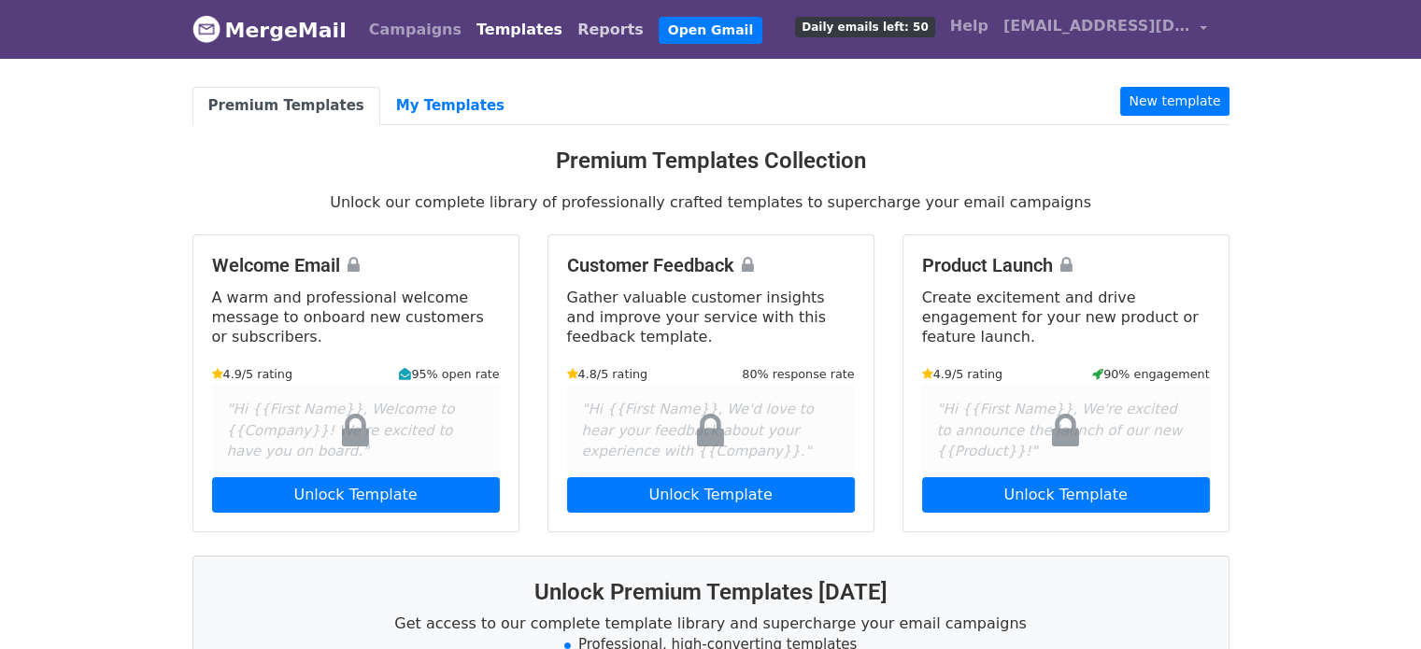 This screenshot has height=649, width=1421. I want to click on p: Get access to our complete template library and supercharge your email campaigns, so click(711, 623).